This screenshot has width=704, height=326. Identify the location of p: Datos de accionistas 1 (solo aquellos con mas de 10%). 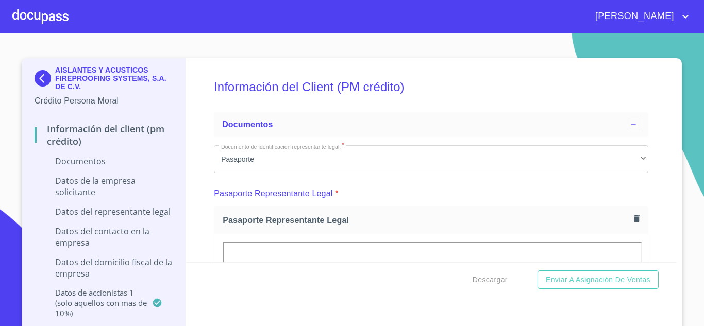
(93, 303).